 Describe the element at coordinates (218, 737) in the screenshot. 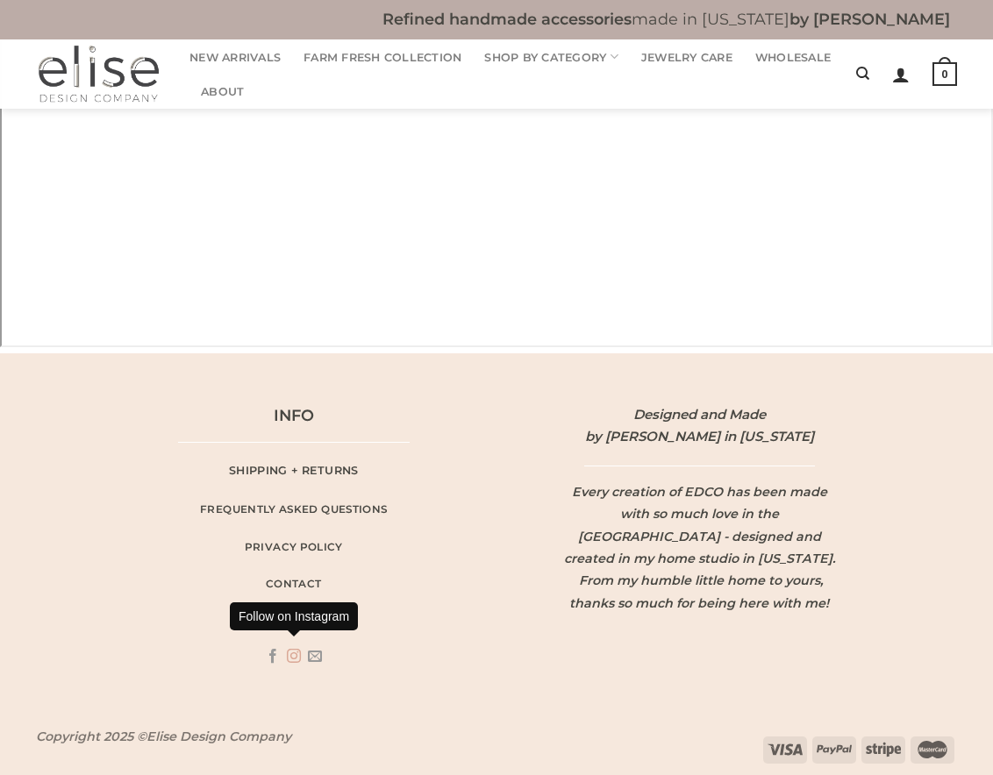

I see `strong: Elise Design Company` at that location.